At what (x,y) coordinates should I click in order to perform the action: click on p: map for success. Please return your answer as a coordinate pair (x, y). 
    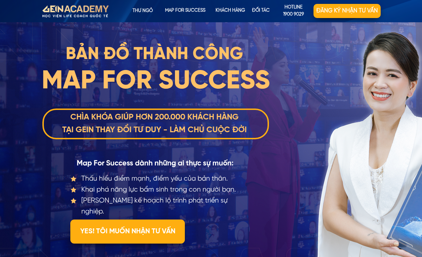
    Looking at the image, I should click on (185, 11).